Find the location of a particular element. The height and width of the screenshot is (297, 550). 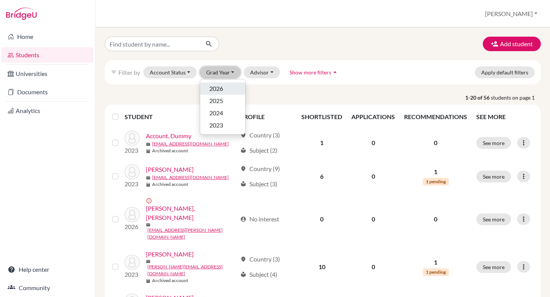

td: 6 is located at coordinates (322, 177).